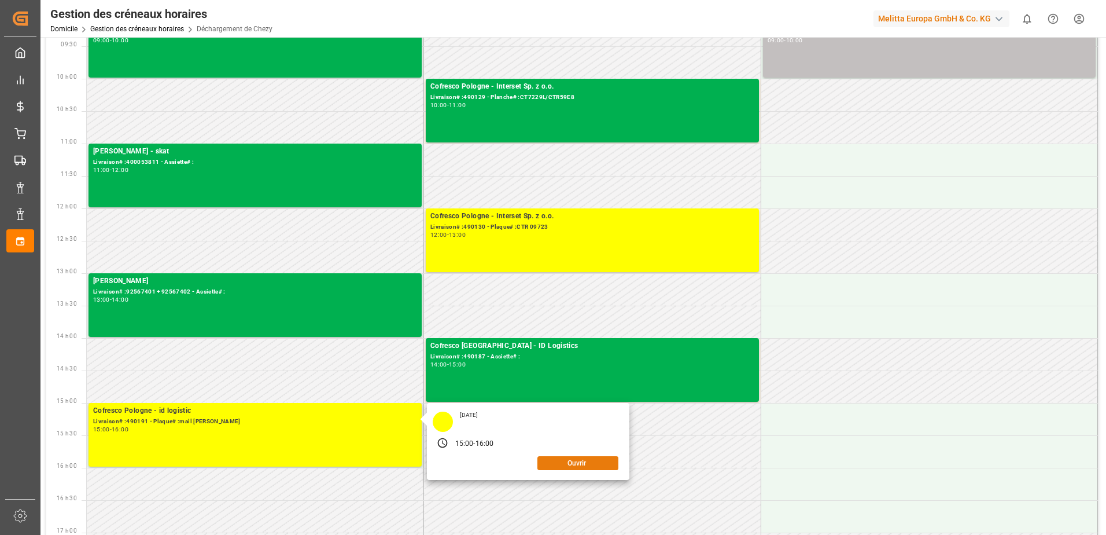 The height and width of the screenshot is (535, 1106). What do you see at coordinates (64, 29) in the screenshot?
I see `a: Domicile` at bounding box center [64, 29].